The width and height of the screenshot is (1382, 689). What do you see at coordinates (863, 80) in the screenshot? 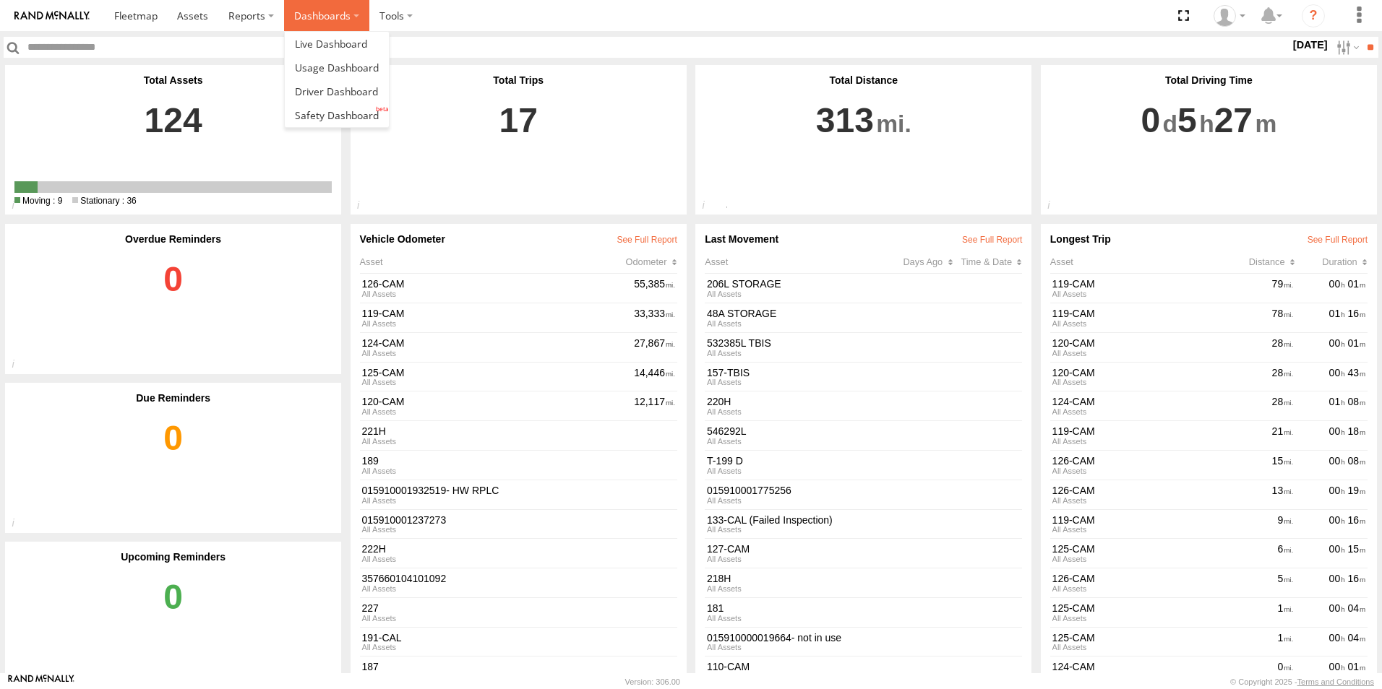
I see `div: Total Distance` at bounding box center [863, 80].